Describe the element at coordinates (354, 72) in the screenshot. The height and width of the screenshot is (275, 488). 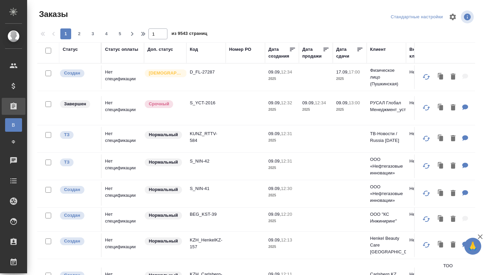
I see `p: 17:00` at that location.